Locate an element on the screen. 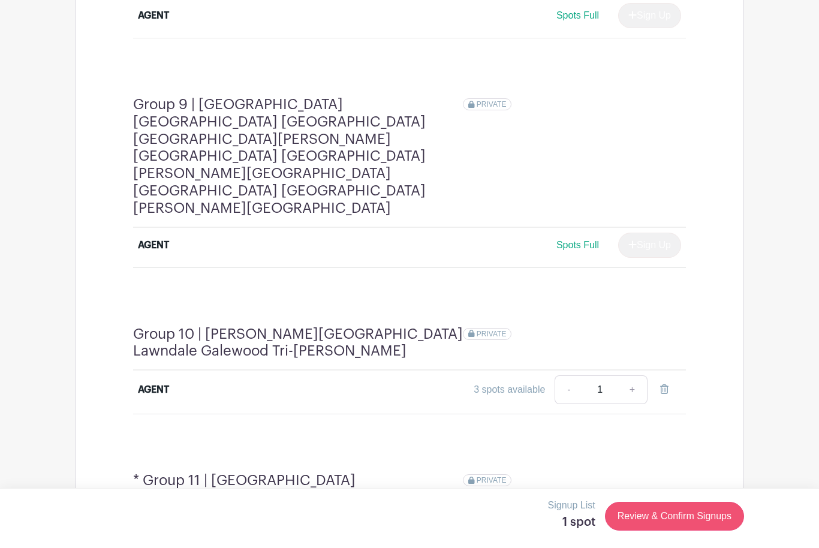 This screenshot has width=819, height=548. p: Signup List is located at coordinates (572, 506).